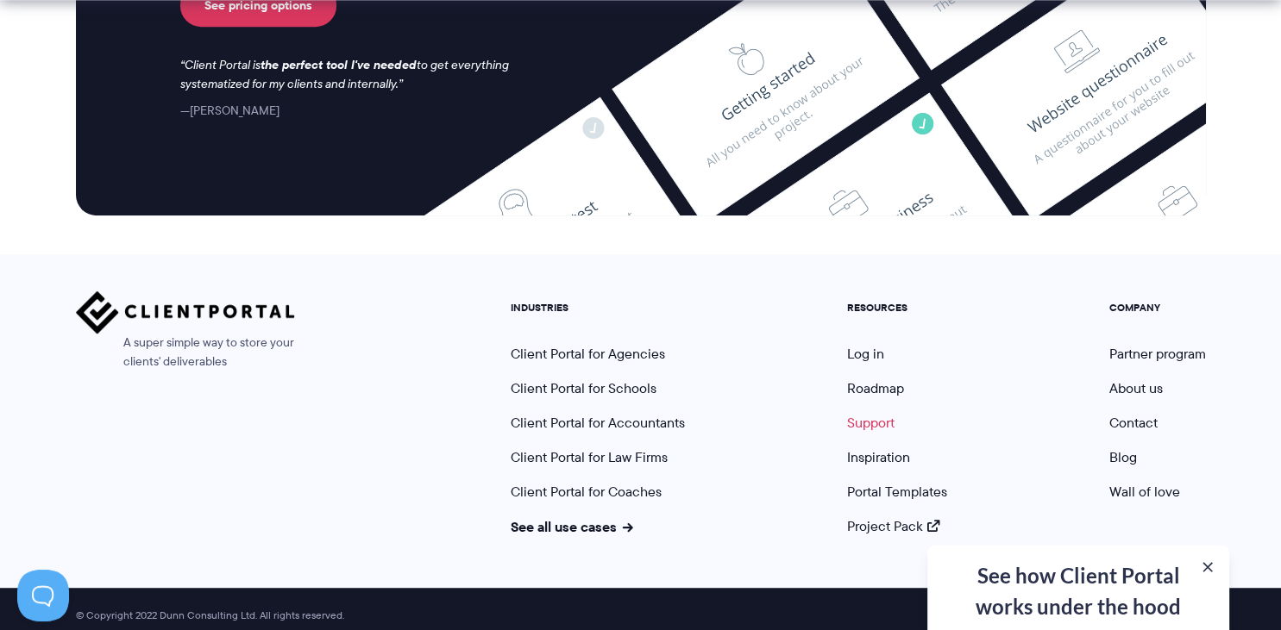 The image size is (1281, 630). Describe the element at coordinates (1157, 308) in the screenshot. I see `h5: COMPANY` at that location.